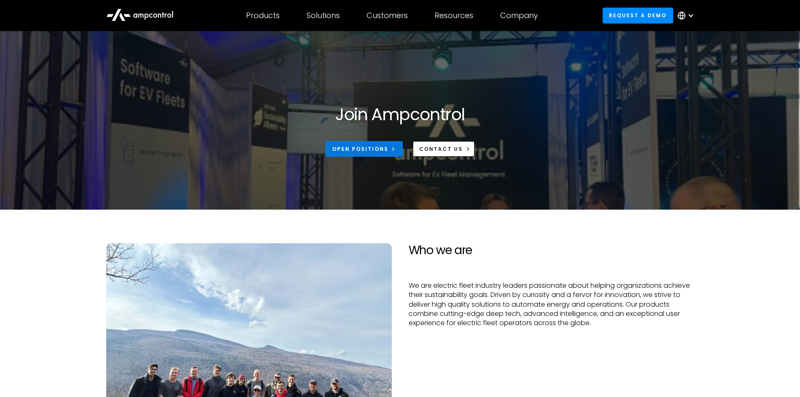 This screenshot has width=800, height=397. Describe the element at coordinates (551, 304) in the screenshot. I see `p: We are electric fleet industry leaders passionate about helping organizations achieve their susta...` at that location.